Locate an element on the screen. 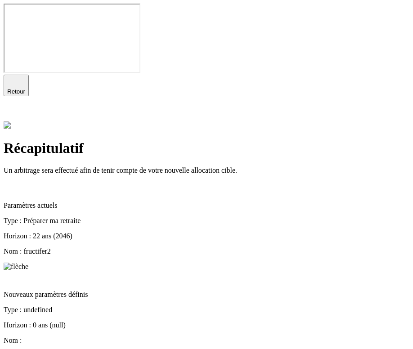  p: Nom : is located at coordinates (206, 341).